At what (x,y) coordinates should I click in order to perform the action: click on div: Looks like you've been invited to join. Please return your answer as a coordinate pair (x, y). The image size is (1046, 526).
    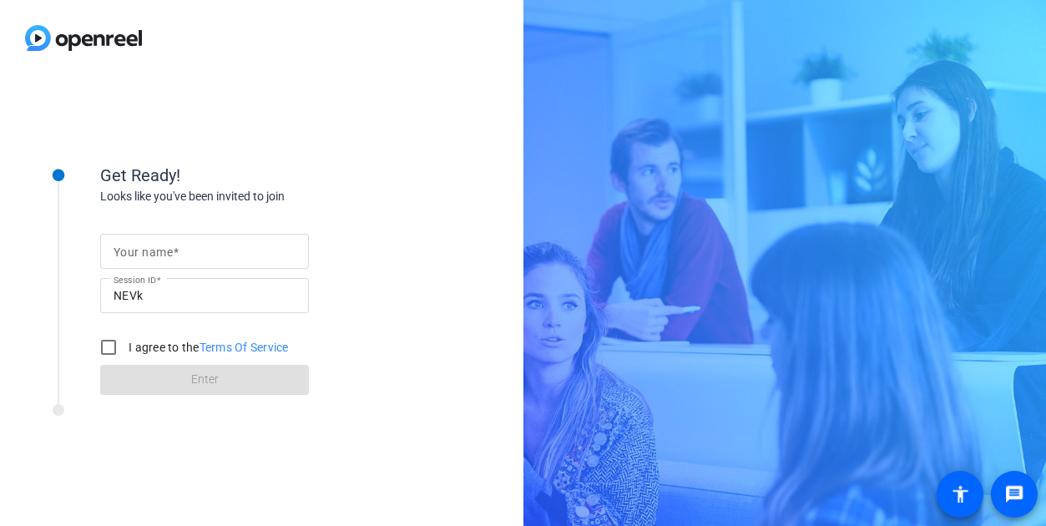
    Looking at the image, I should click on (267, 196).